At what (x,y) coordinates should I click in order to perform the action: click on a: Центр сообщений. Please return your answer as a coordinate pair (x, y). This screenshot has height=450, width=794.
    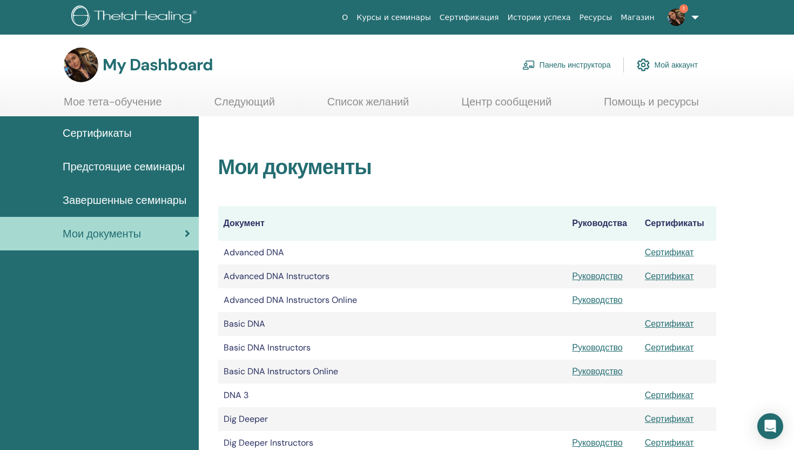
    Looking at the image, I should click on (506, 105).